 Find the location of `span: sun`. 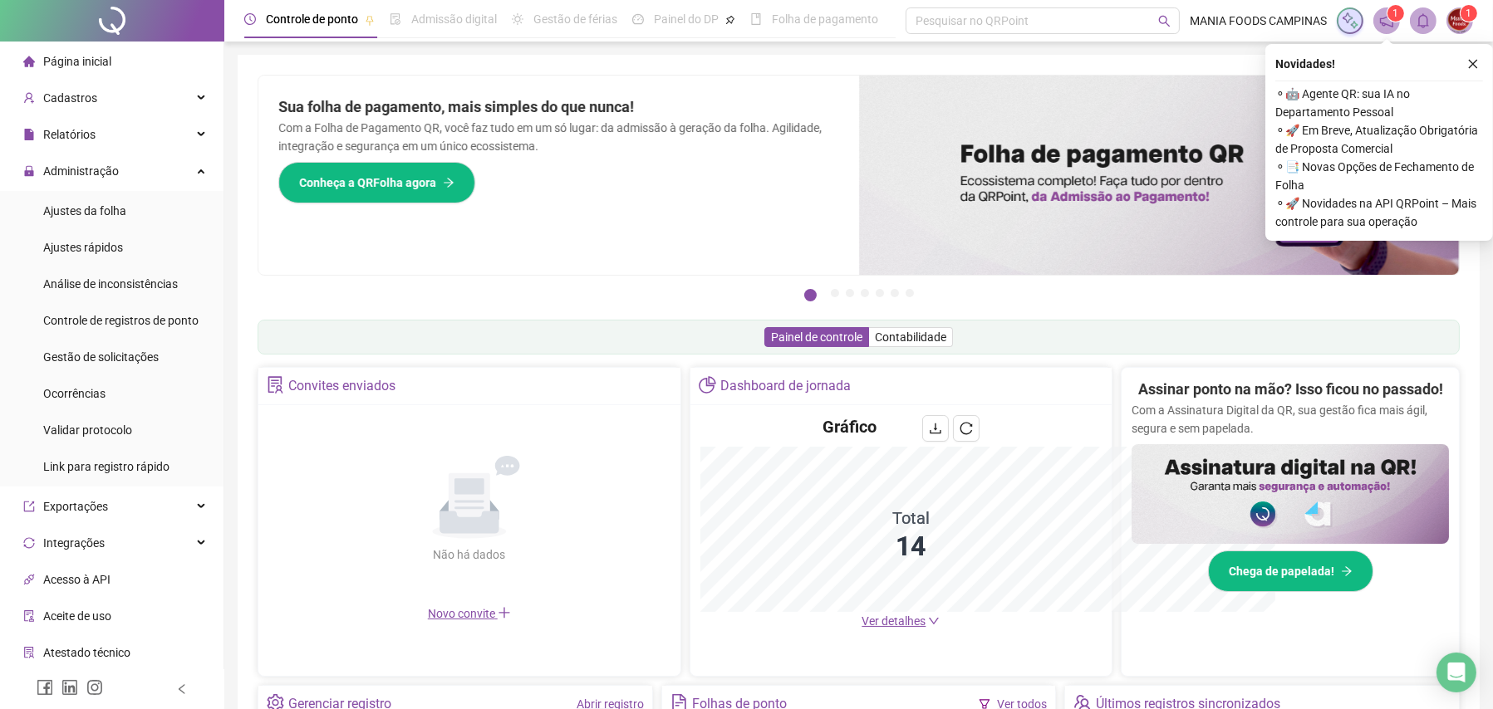

span: sun is located at coordinates (518, 19).